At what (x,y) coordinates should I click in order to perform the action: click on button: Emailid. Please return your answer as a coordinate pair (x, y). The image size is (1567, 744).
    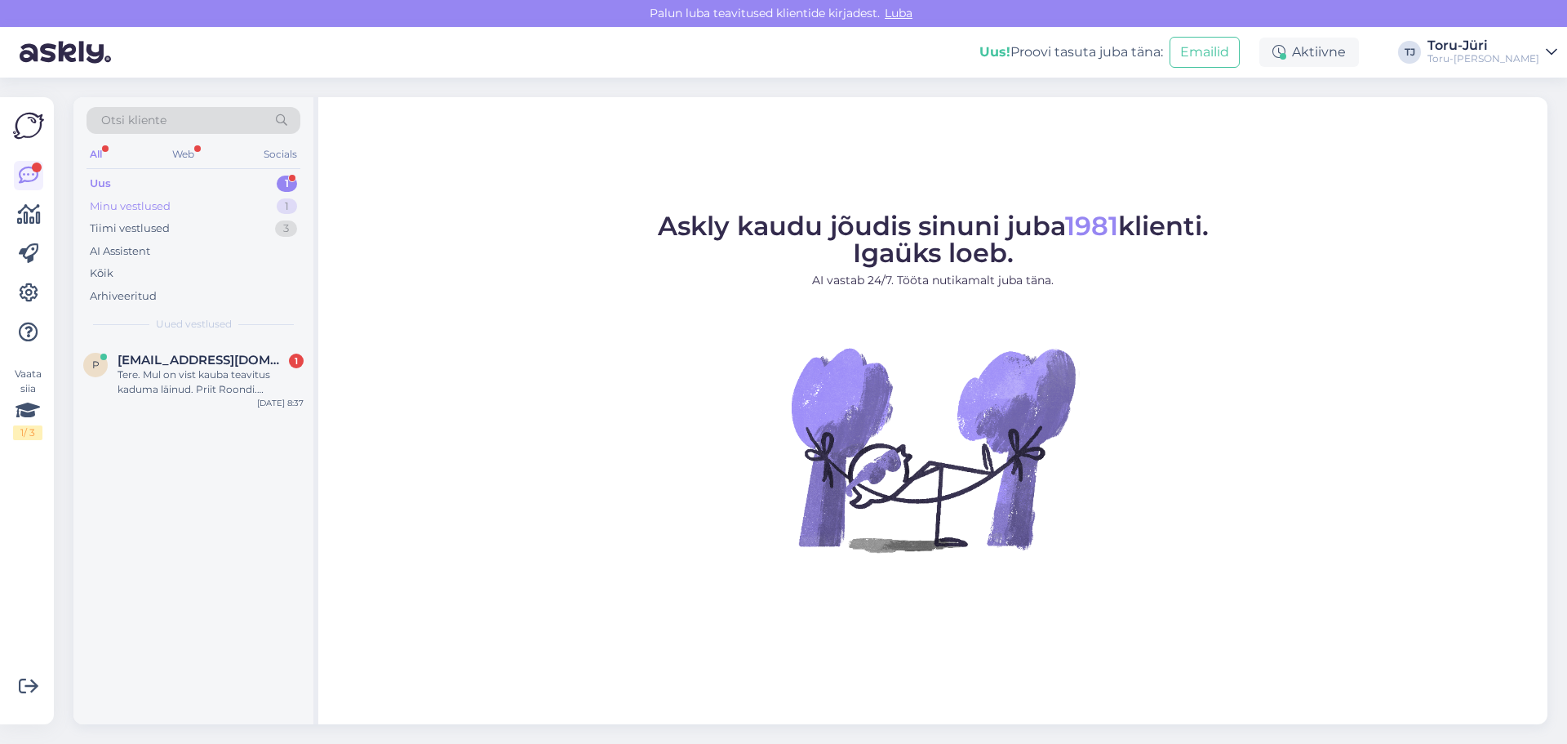
    Looking at the image, I should click on (1205, 52).